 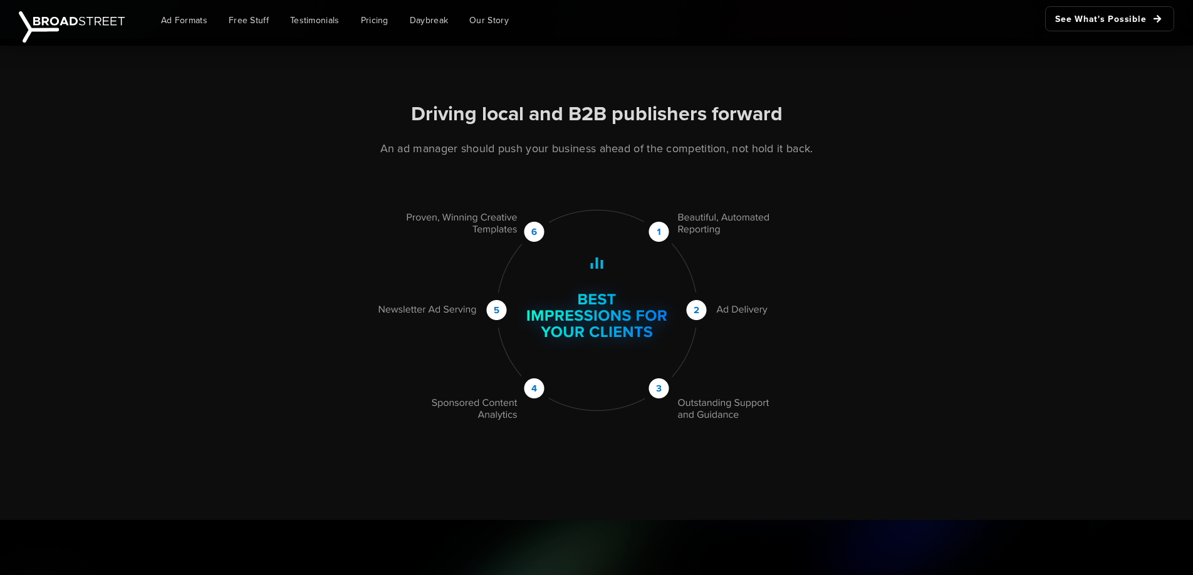 I want to click on span: Pricing, so click(x=375, y=20).